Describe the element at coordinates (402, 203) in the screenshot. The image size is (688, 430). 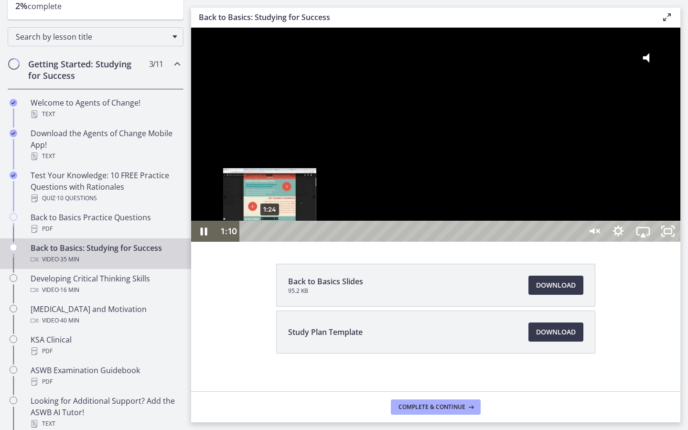
I see `button: Unmute` at that location.